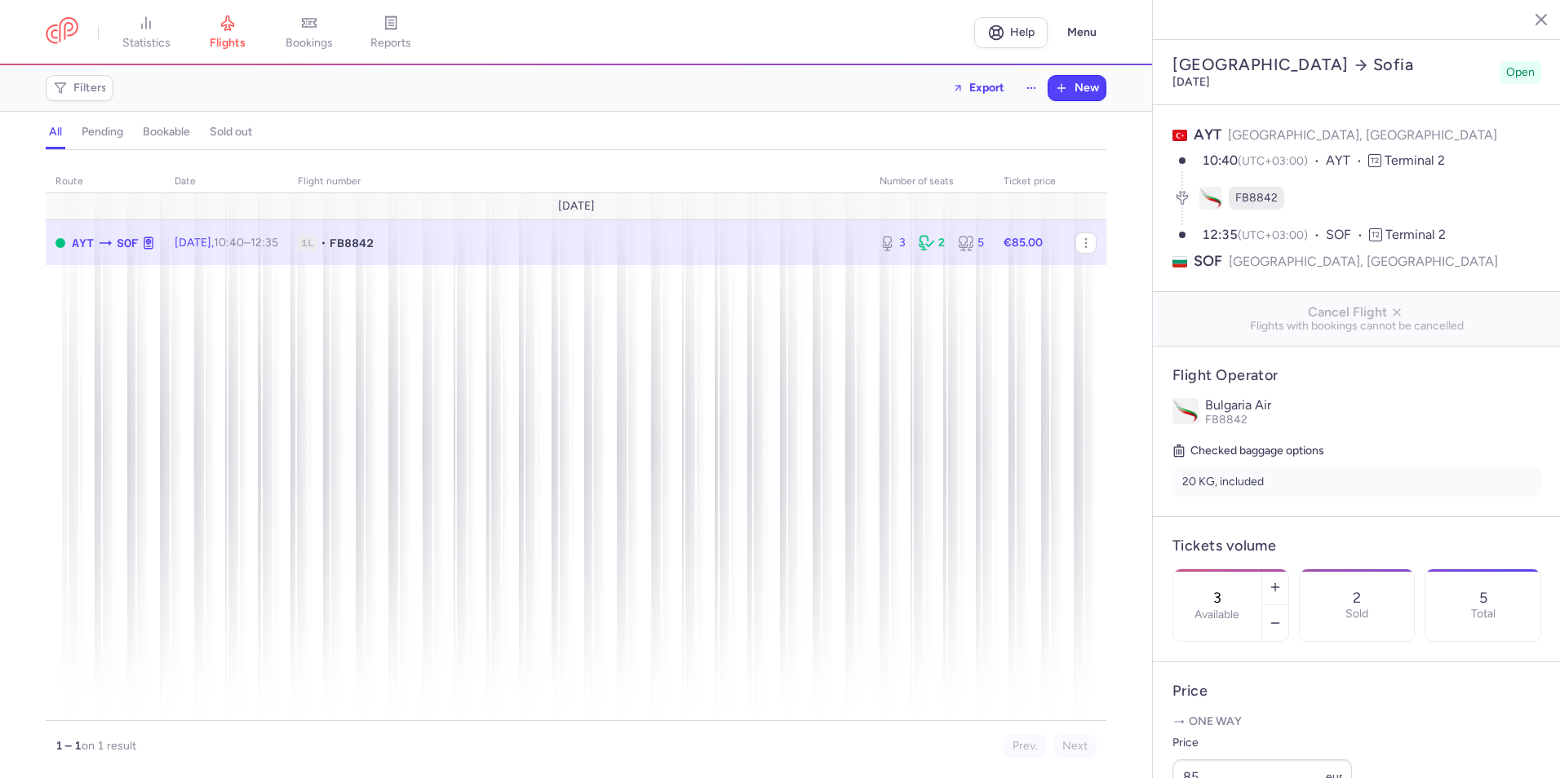 This screenshot has width=1560, height=778. I want to click on div: 5, so click(971, 243).